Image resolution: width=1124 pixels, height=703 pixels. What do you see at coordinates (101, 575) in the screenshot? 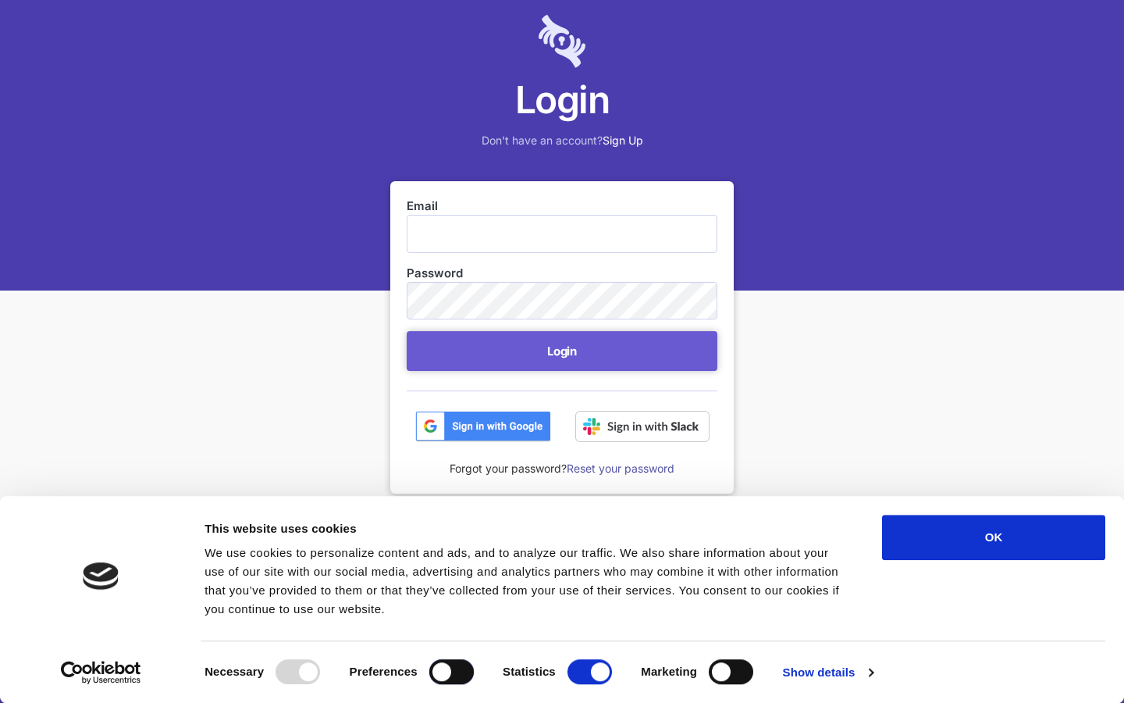
I see `img: logo` at bounding box center [101, 575].